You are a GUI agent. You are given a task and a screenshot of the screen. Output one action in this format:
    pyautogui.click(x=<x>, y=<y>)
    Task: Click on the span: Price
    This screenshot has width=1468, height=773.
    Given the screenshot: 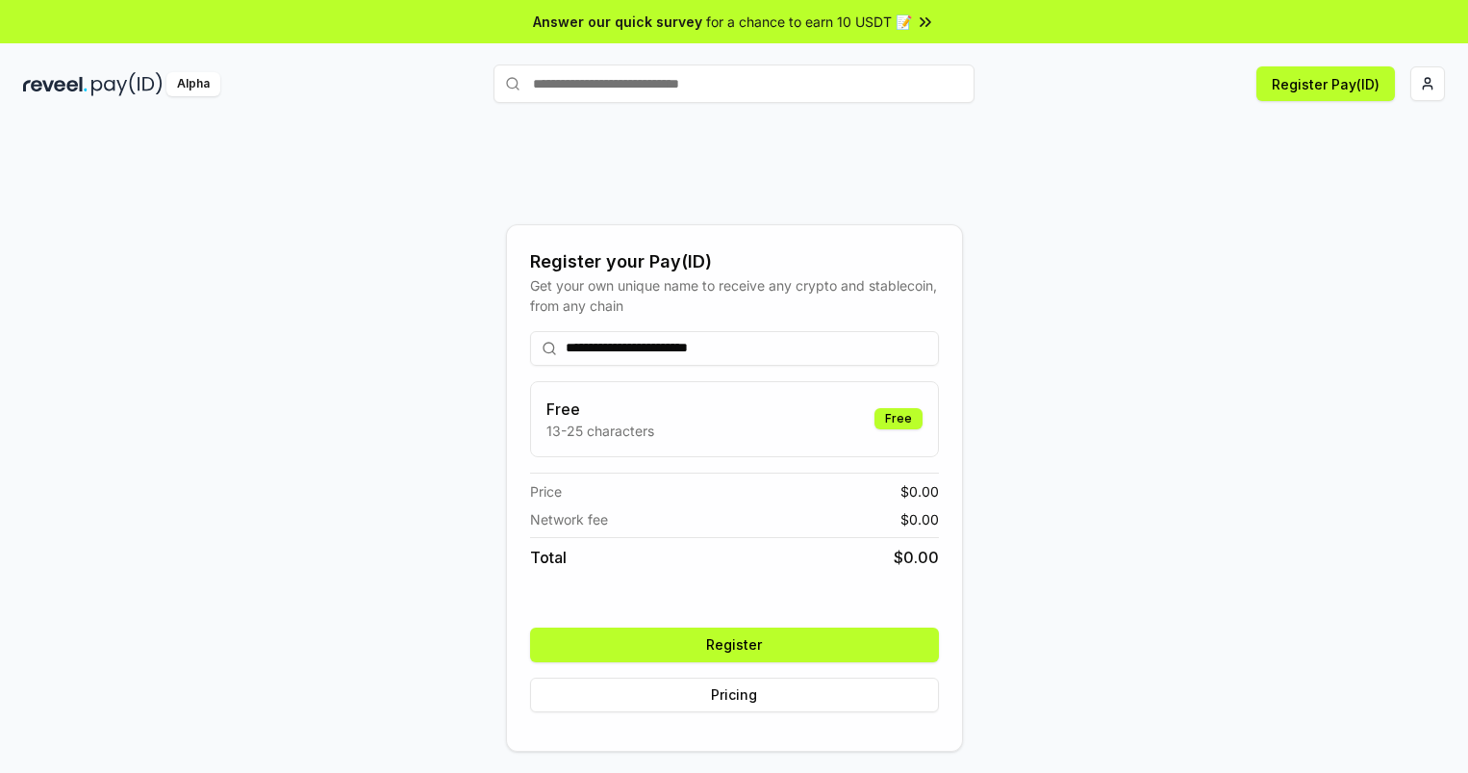 What is the action you would take?
    pyautogui.click(x=546, y=491)
    